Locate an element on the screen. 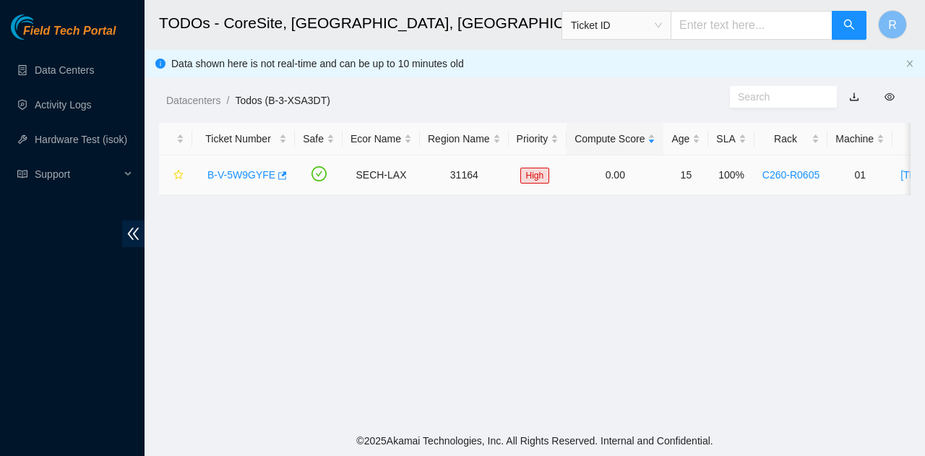 The width and height of the screenshot is (925, 456). img: Akamai Technologies is located at coordinates (42, 27).